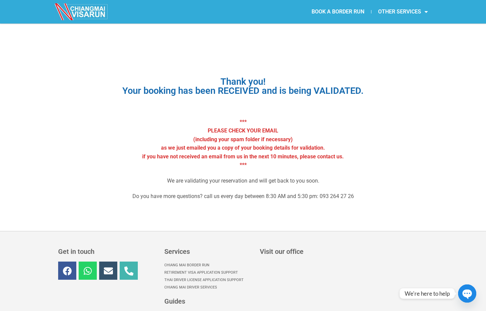 The image size is (486, 311). I want to click on a: Chiang Mai Border Run, so click(208, 265).